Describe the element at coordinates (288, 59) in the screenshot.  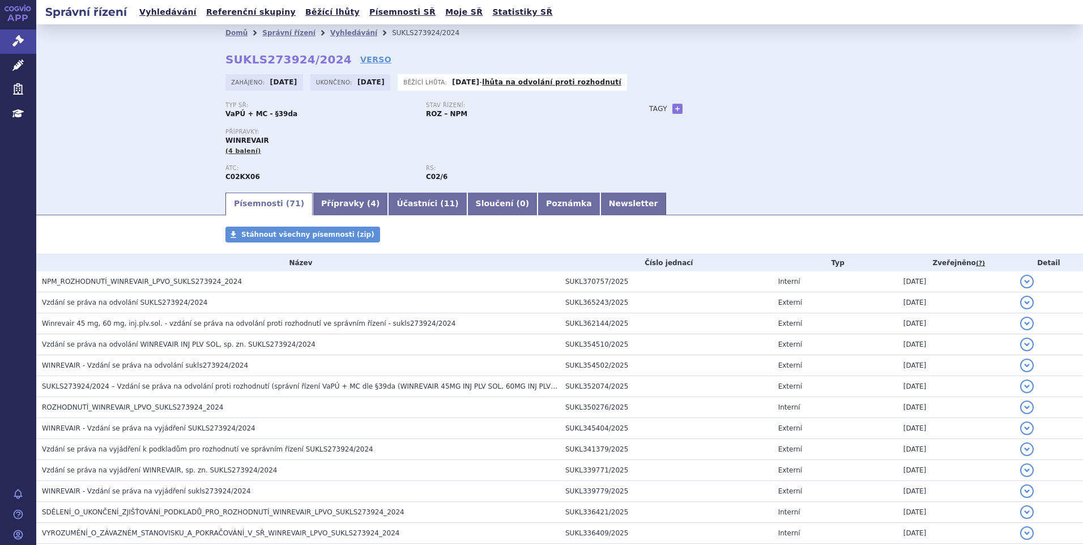
I see `strong: SUKLS273924/2024` at that location.